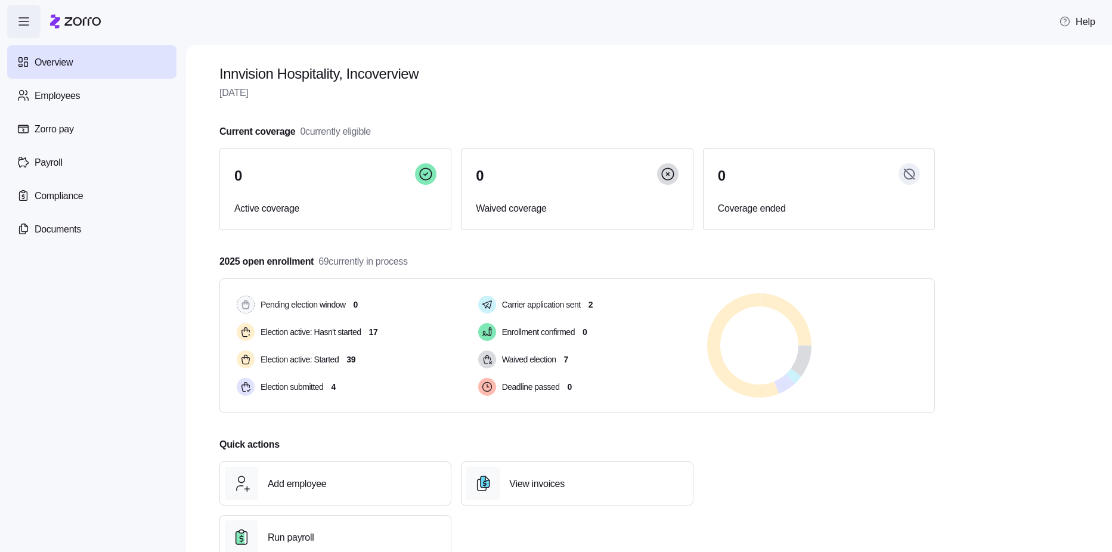  Describe the element at coordinates (92, 129) in the screenshot. I see `a: Zorro pay` at that location.